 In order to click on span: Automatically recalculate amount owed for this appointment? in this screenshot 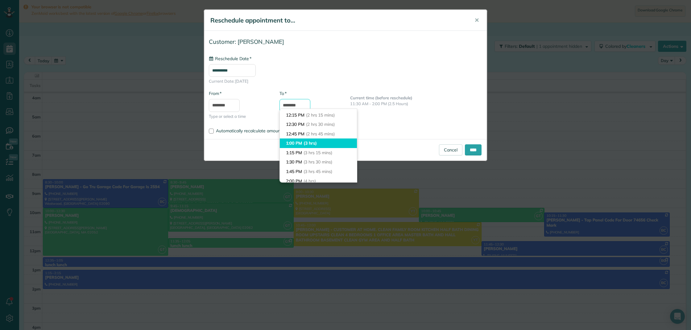, I will do `click(277, 131)`.